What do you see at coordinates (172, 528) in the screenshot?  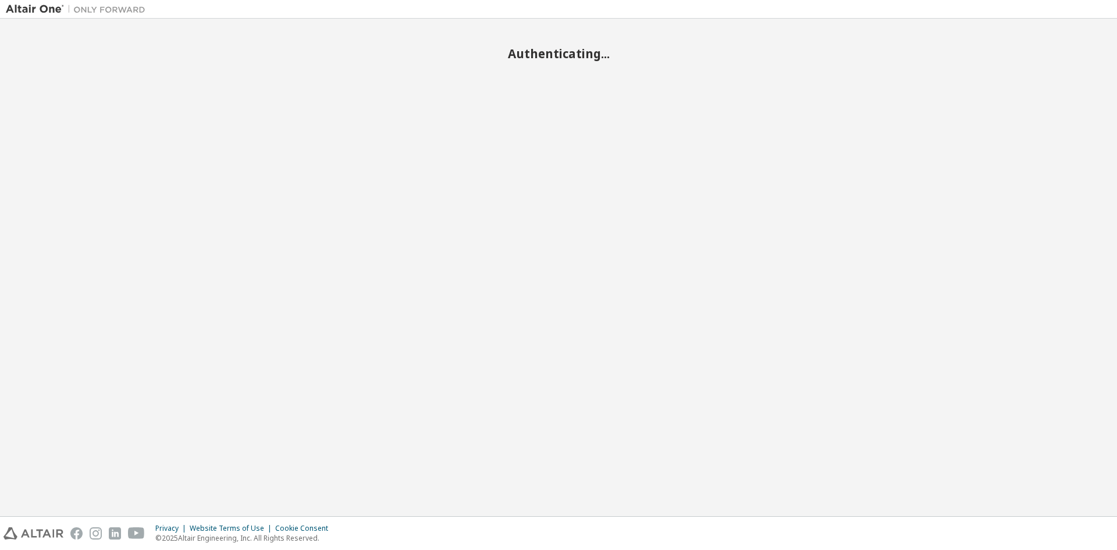 I see `div: Privacy` at bounding box center [172, 528].